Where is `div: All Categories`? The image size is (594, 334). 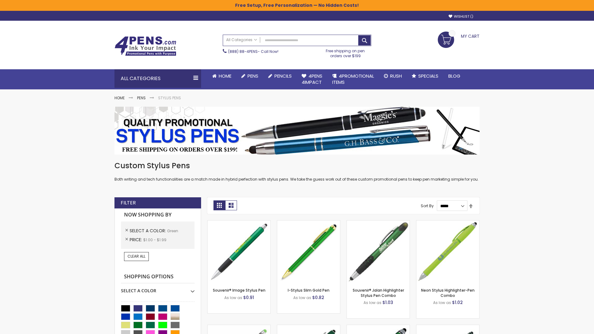 div: All Categories is located at coordinates (158, 79).